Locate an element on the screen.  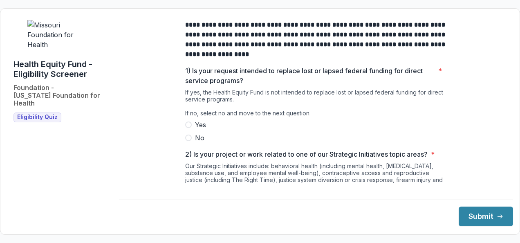
span: No is located at coordinates (199, 138).